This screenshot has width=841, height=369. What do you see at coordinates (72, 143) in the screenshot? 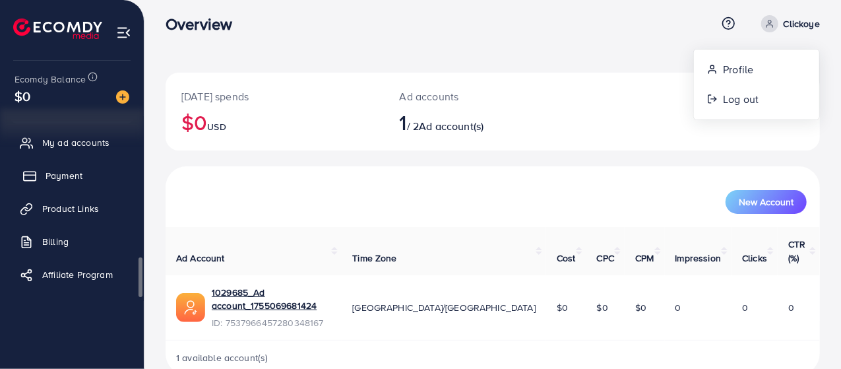
I see `a: My ad accounts` at bounding box center [72, 143].